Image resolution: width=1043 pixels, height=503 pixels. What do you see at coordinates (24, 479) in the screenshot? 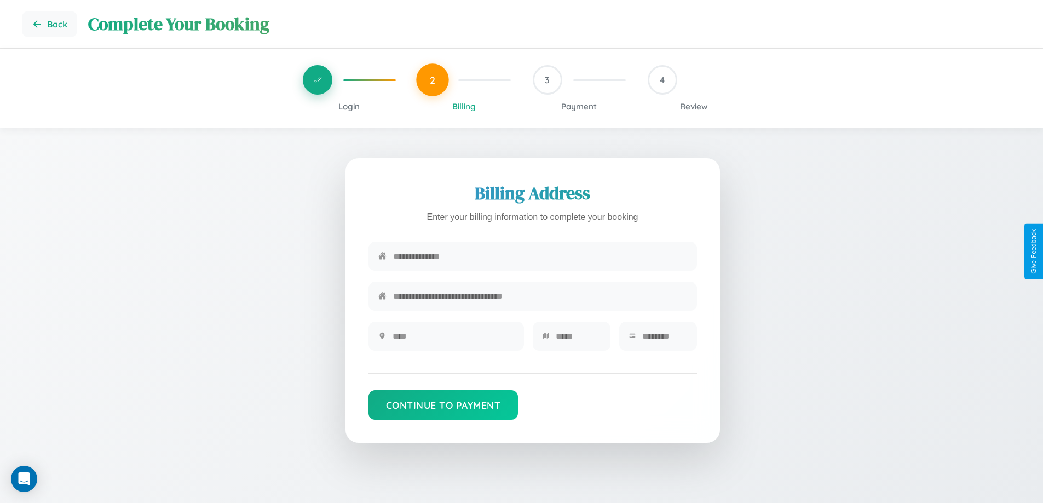
I see `div: Open Intercom Messenger` at bounding box center [24, 479].